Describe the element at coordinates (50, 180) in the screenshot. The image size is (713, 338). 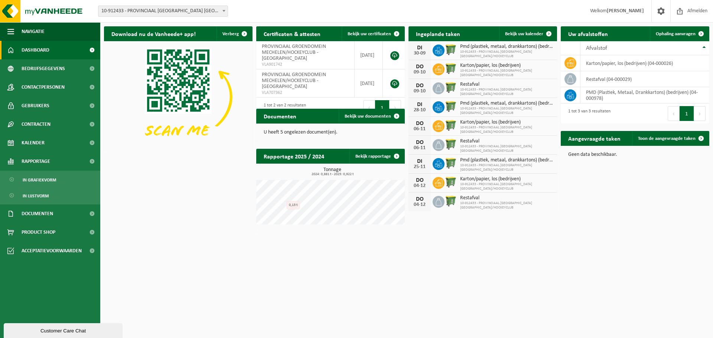
I see `a: In grafiekvorm` at that location.